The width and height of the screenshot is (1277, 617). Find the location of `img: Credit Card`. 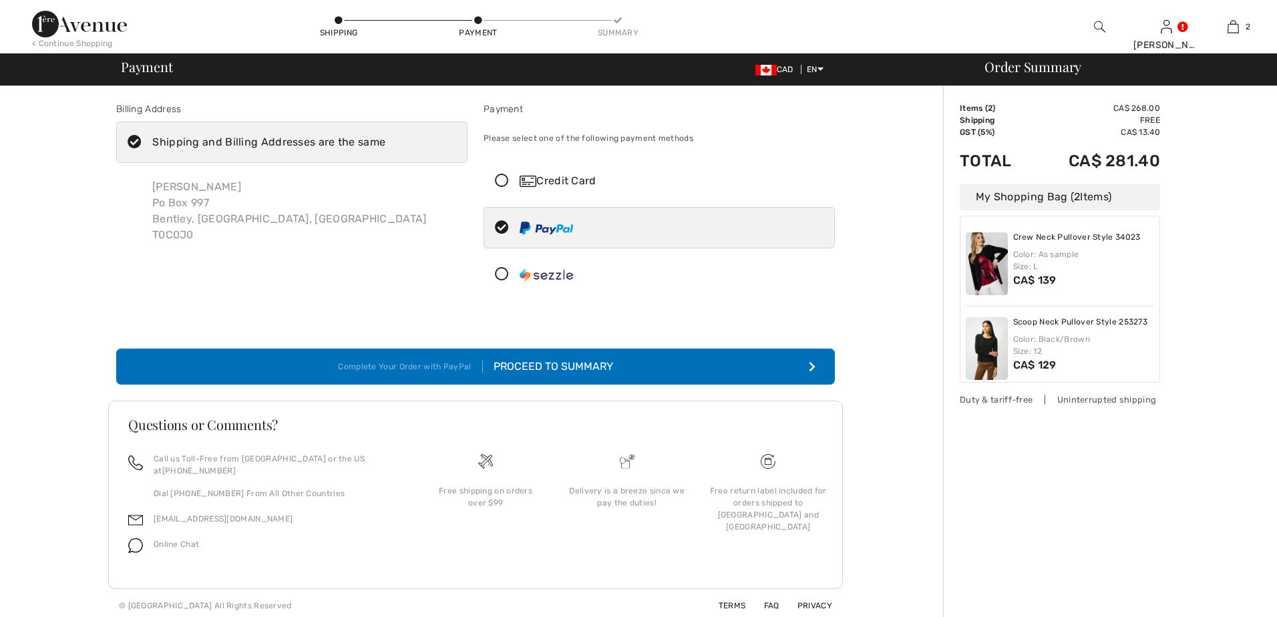

img: Credit Card is located at coordinates (527, 181).